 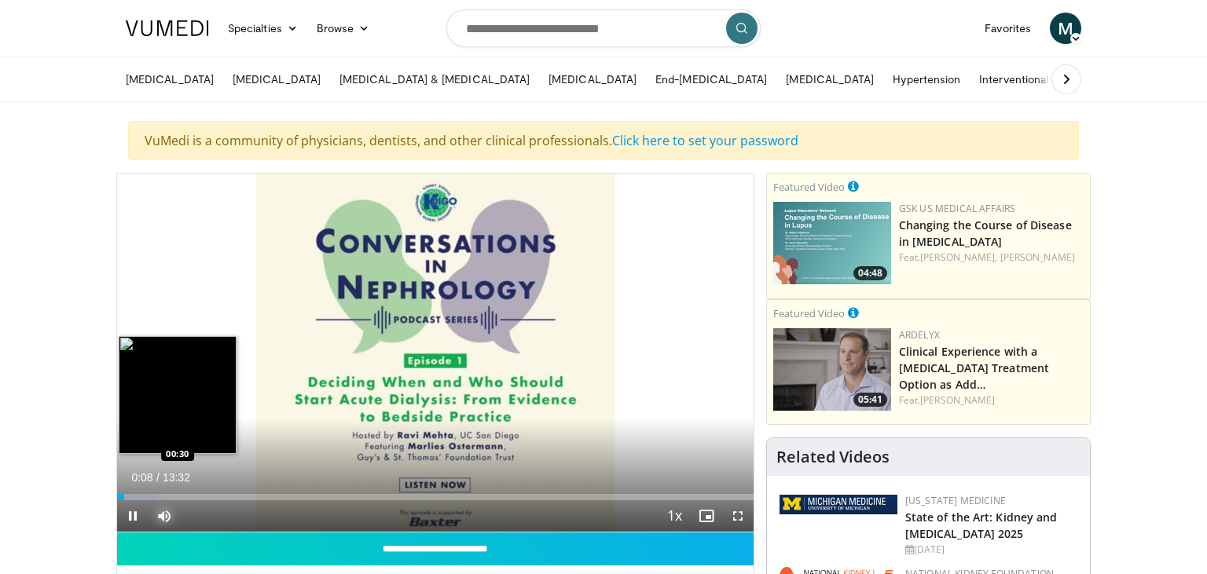 What do you see at coordinates (832, 369) in the screenshot?
I see `img: 936b65e8-beaf-482e-be8f-62eeafe87c20.png.150x105_q85_crop-smart_upscale.png` at bounding box center [832, 369].